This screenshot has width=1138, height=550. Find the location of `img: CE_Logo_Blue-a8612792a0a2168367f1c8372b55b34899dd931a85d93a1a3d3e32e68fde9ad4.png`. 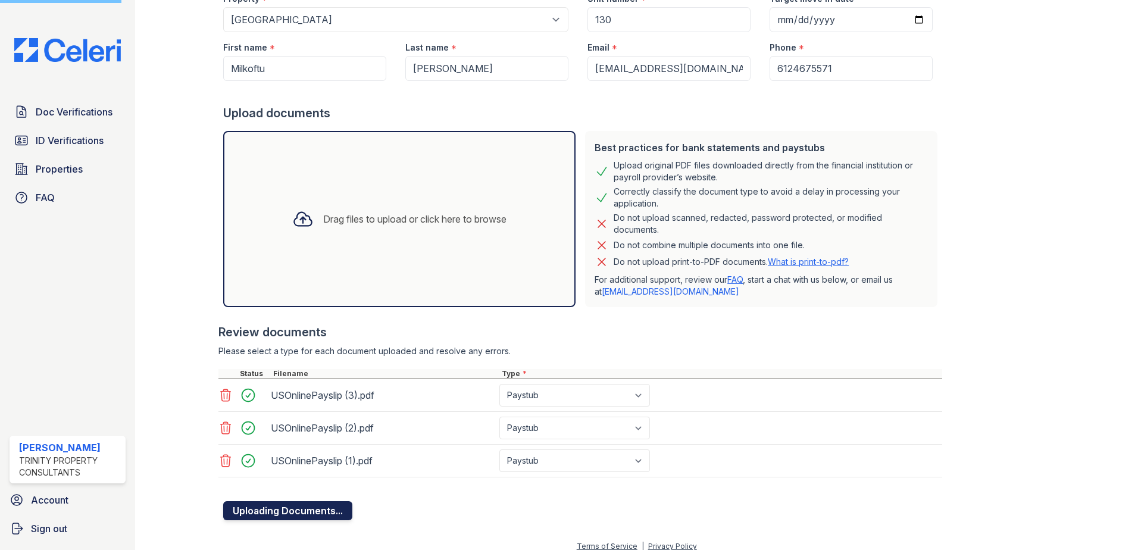

img: CE_Logo_Blue-a8612792a0a2168367f1c8372b55b34899dd931a85d93a1a3d3e32e68fde9ad4.png is located at coordinates (67, 50).